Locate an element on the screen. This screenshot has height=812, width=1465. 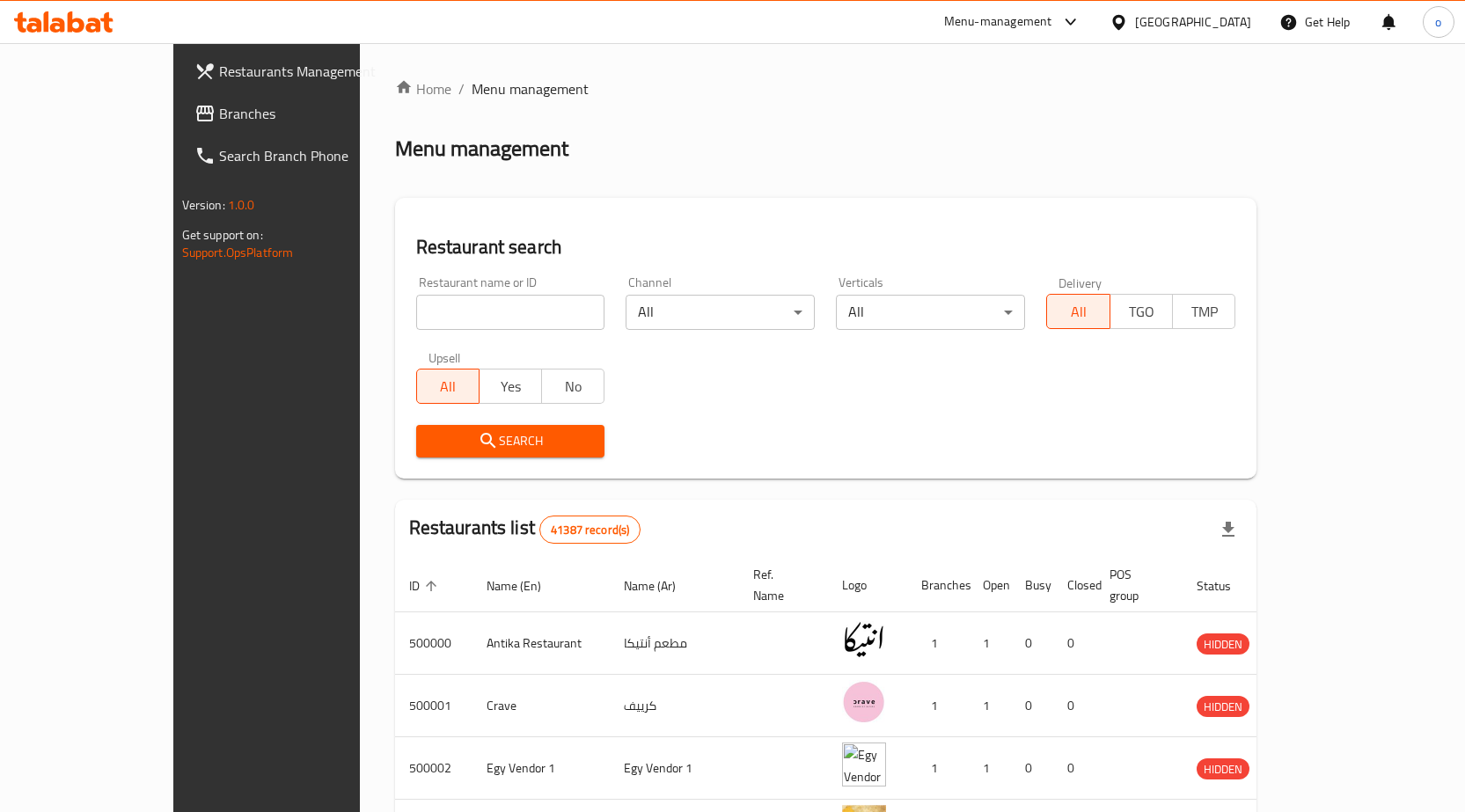
span: Status is located at coordinates (1225, 586).